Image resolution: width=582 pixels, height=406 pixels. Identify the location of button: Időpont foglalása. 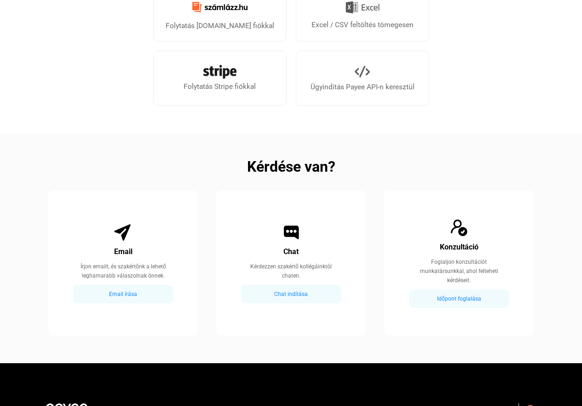
(459, 299).